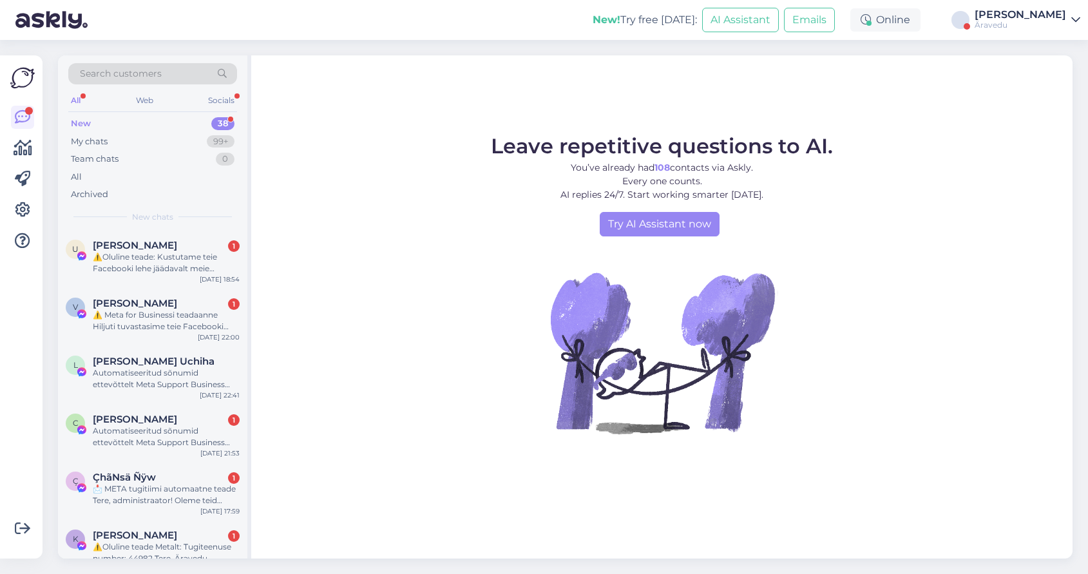 Image resolution: width=1088 pixels, height=574 pixels. Describe the element at coordinates (885, 20) in the screenshot. I see `div: Online` at that location.